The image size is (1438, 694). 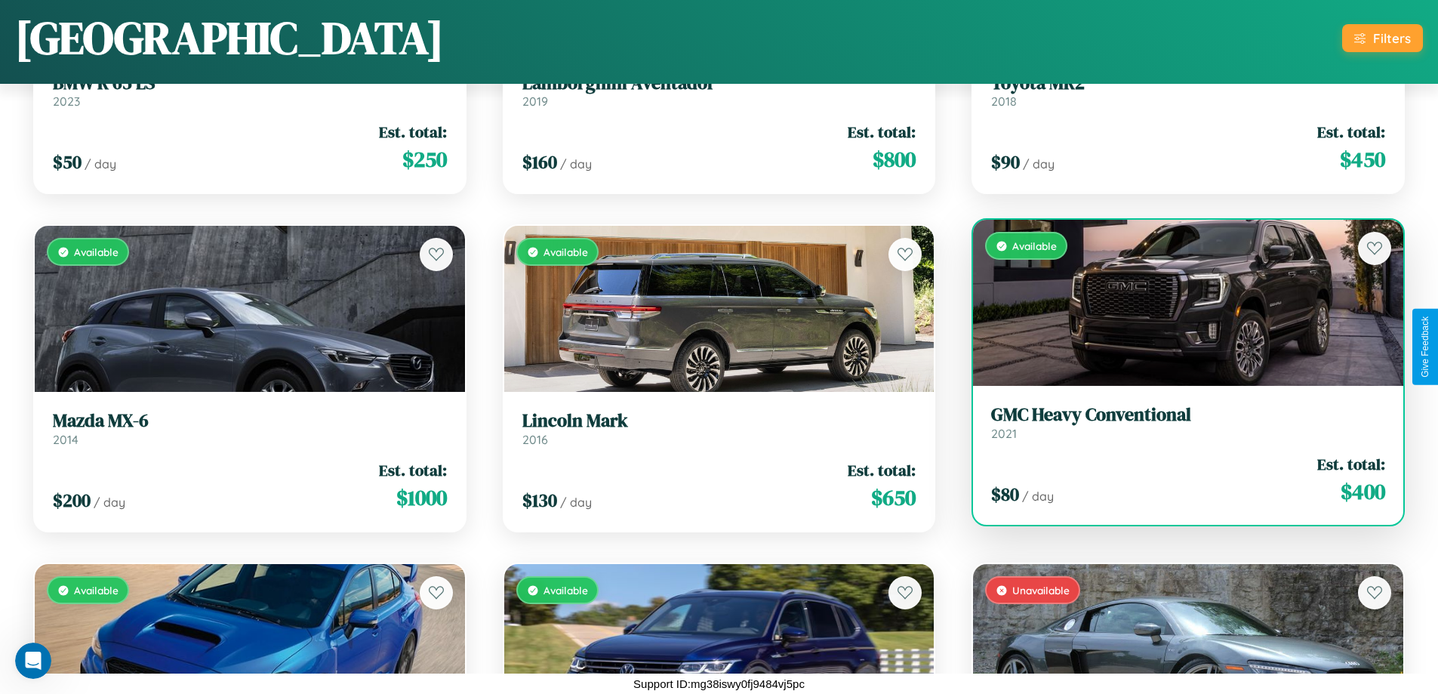 I want to click on a: Lincoln Mark2016, so click(x=719, y=428).